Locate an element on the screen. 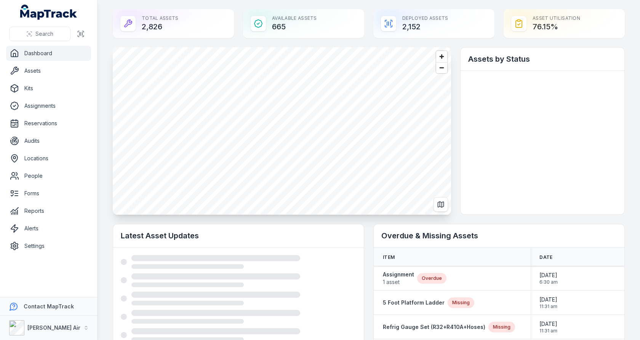 Image resolution: width=640 pixels, height=340 pixels. a: 5 Foot Platform Ladder is located at coordinates (414, 303).